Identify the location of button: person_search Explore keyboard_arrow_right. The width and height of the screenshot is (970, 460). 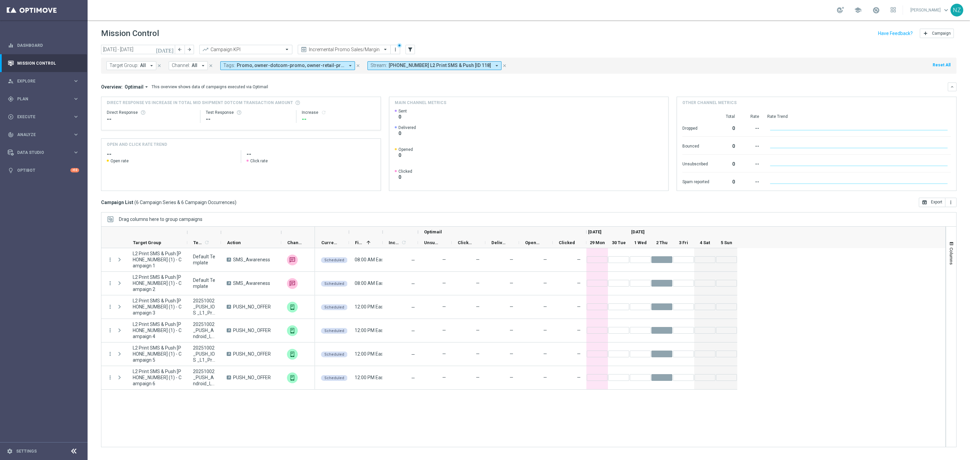
(43, 81).